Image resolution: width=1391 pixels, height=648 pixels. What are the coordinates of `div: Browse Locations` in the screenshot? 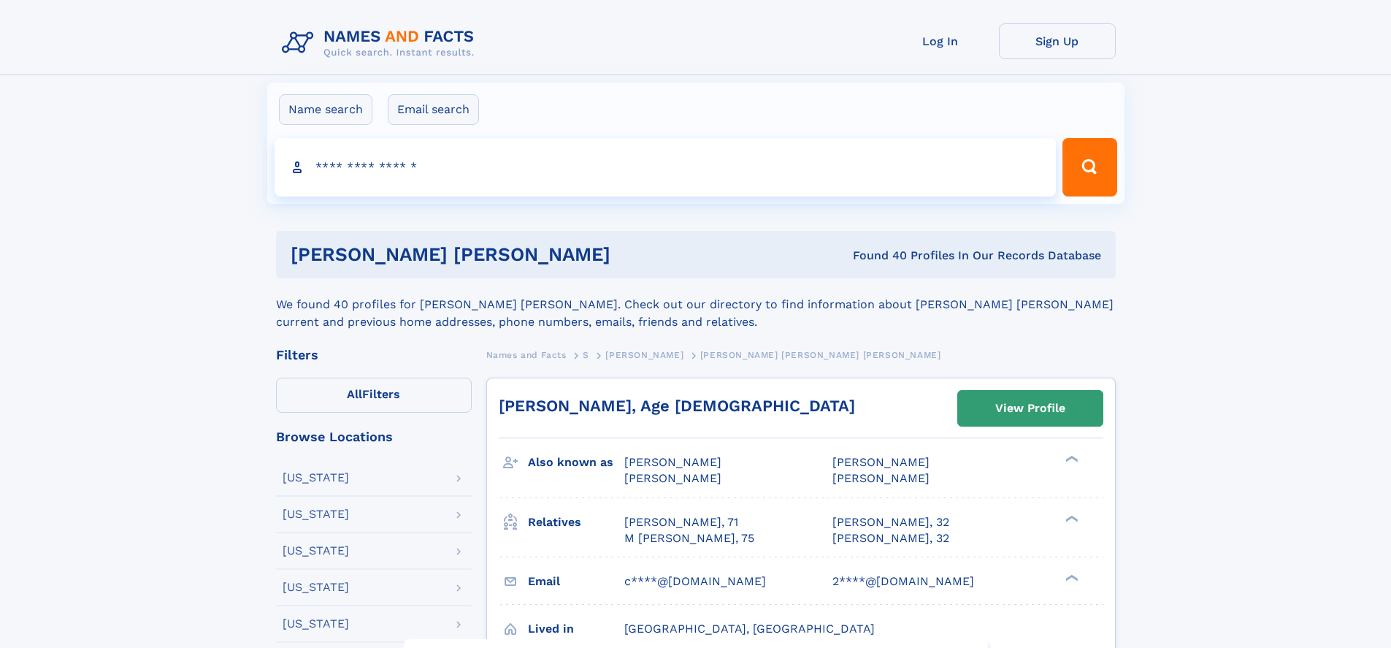 It's located at (374, 437).